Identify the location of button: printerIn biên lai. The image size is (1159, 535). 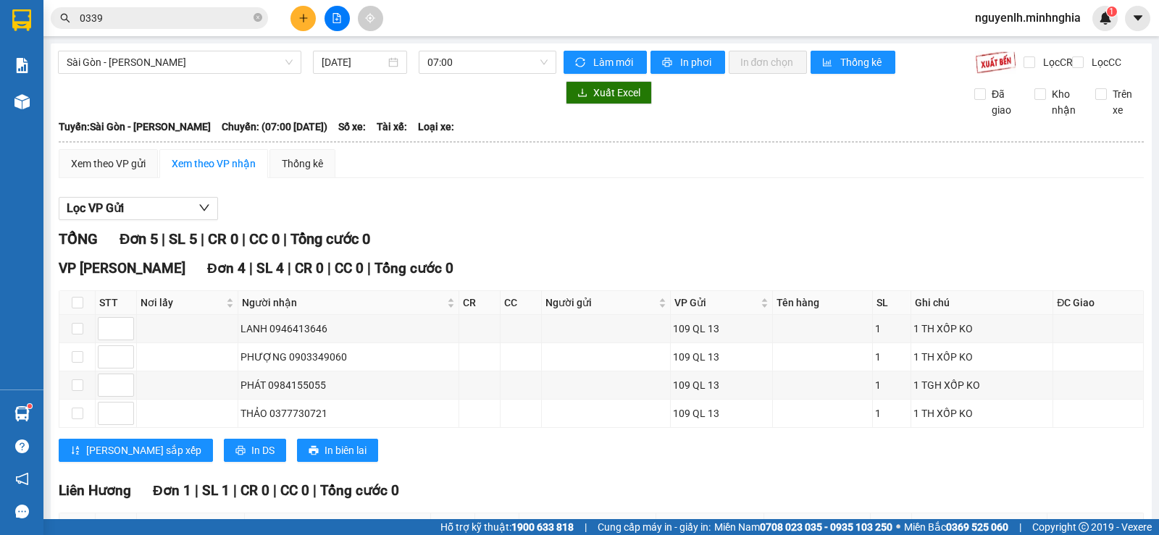
(337, 450).